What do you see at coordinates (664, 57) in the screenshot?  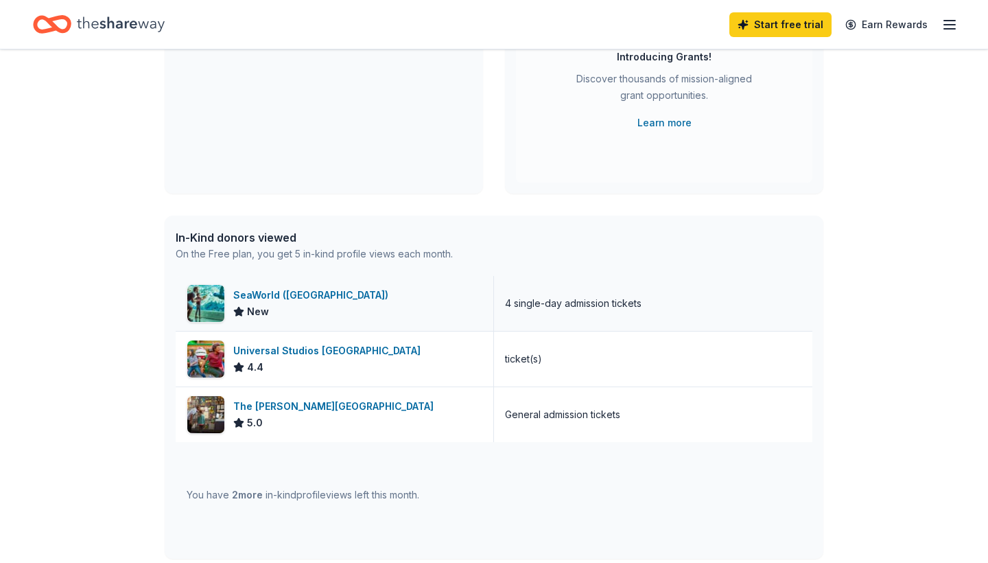 I see `div: Introducing Grants!` at bounding box center [664, 57].